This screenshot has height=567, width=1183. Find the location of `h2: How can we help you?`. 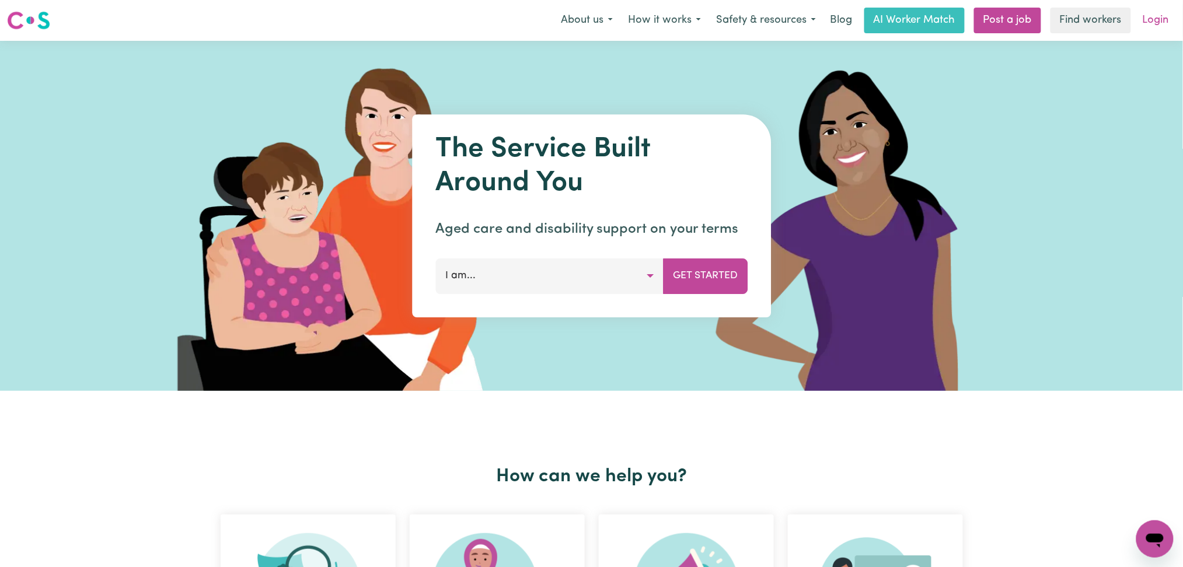

h2: How can we help you? is located at coordinates (592, 477).